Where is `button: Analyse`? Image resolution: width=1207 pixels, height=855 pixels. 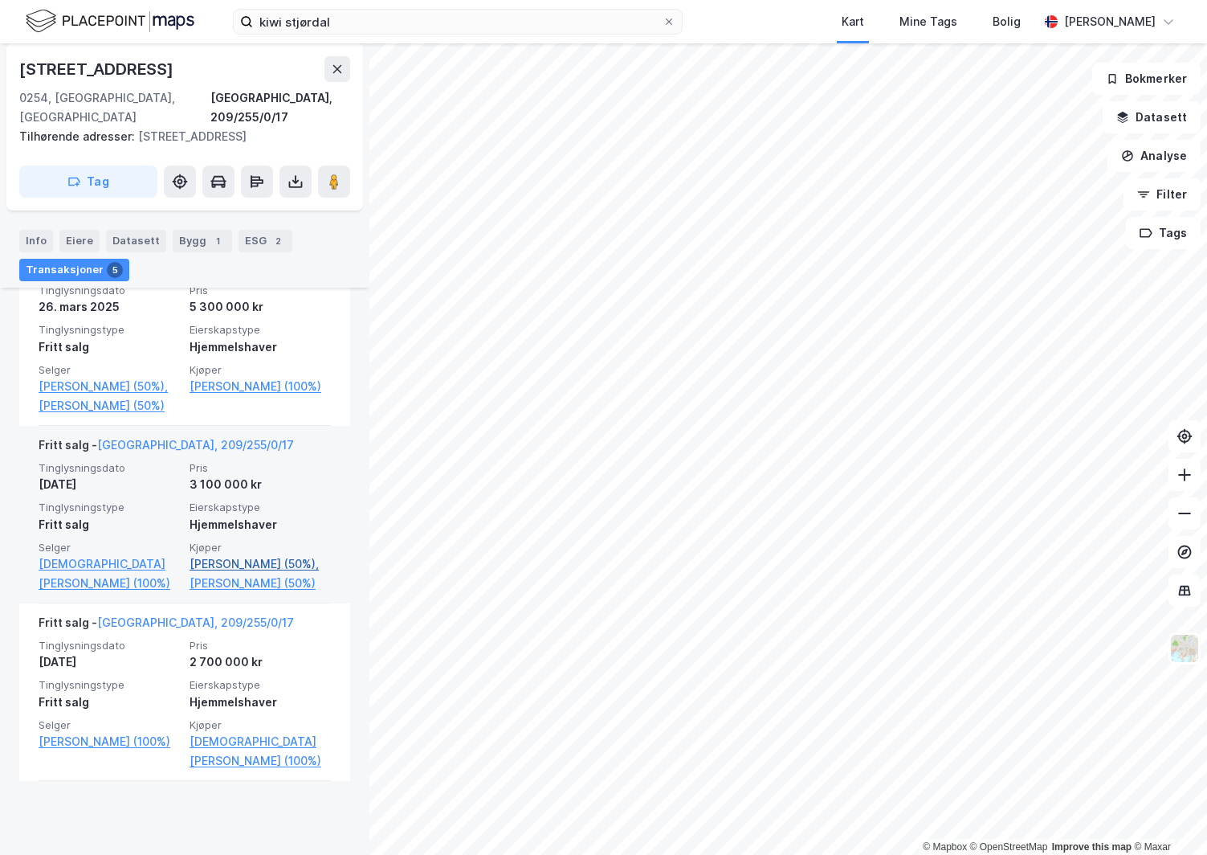
button: Analyse is located at coordinates (1154, 156).